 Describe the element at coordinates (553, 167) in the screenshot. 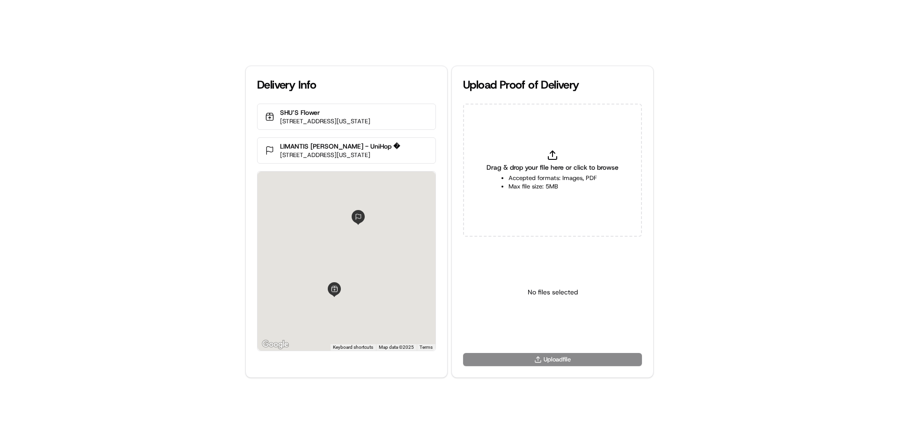

I see `span: Drag & drop your file here or click to browse` at that location.